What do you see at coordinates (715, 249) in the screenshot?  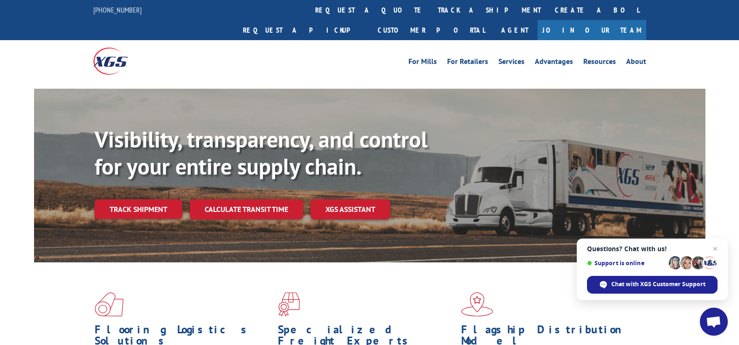 I see `span: Close chat` at bounding box center [715, 249].